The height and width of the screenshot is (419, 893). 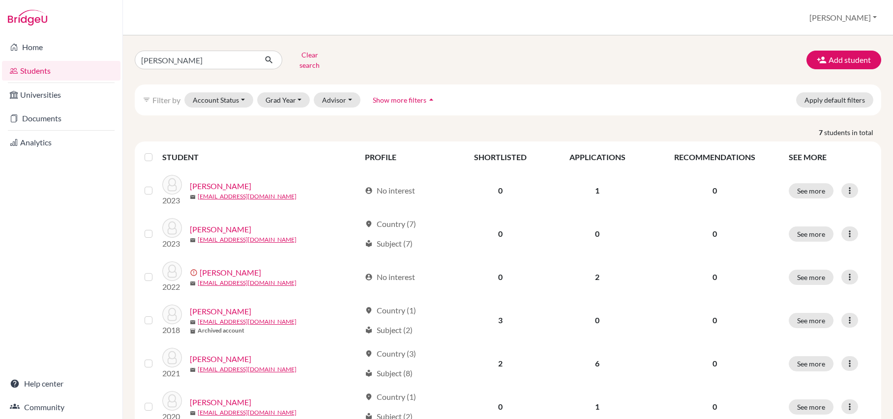 I want to click on a: Universities, so click(x=61, y=95).